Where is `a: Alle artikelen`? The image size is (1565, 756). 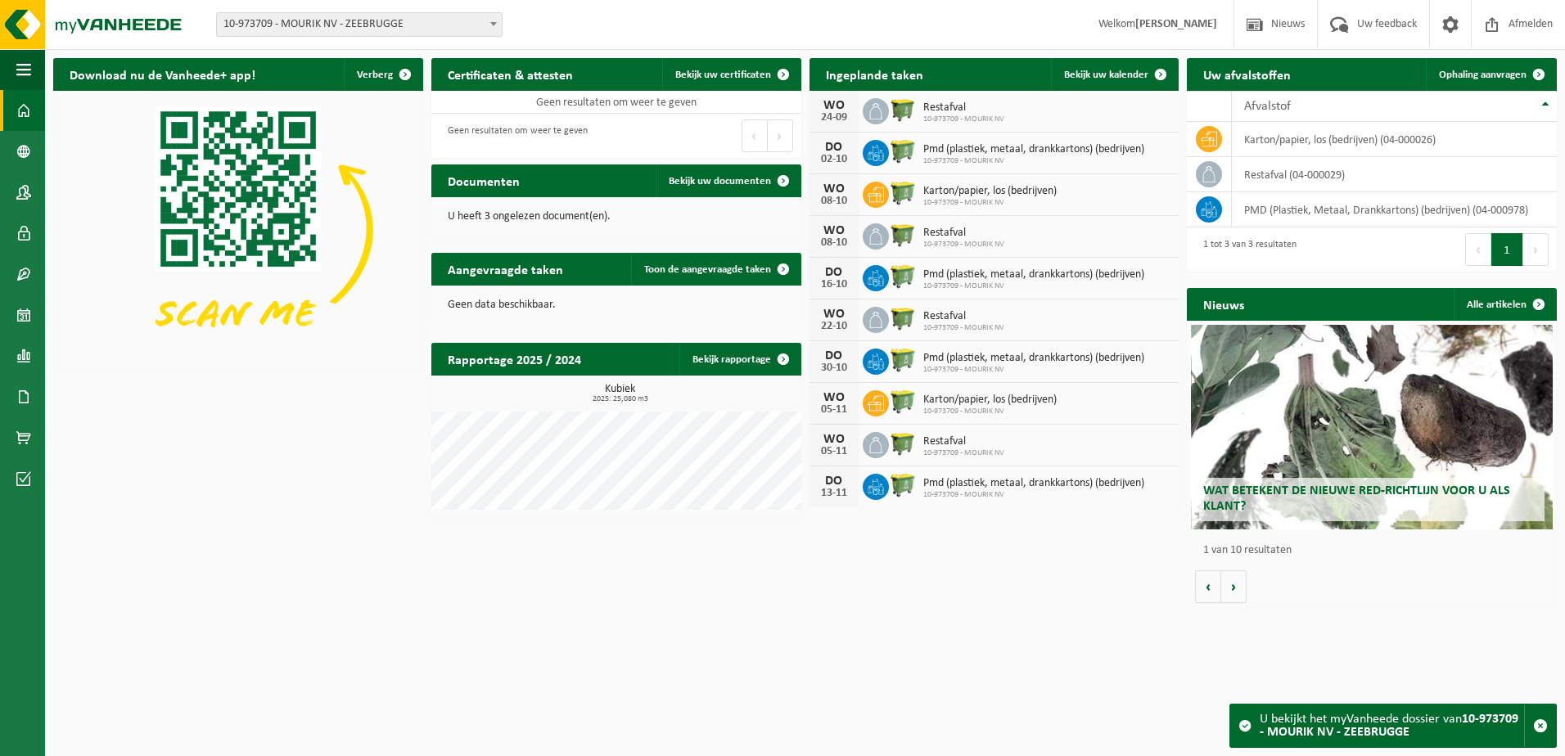 a: Alle artikelen is located at coordinates (1505, 305).